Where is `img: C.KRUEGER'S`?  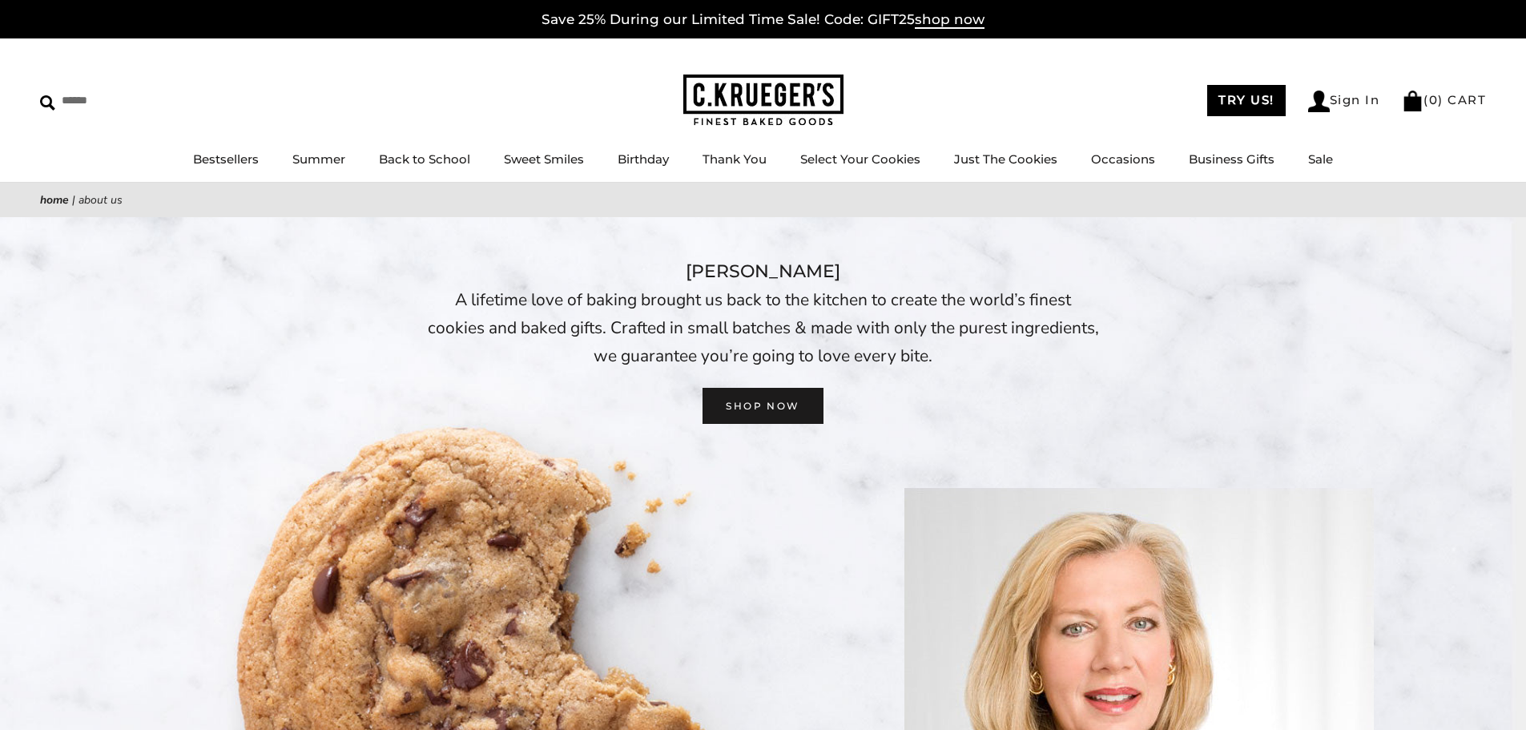
img: C.KRUEGER'S is located at coordinates (763, 100).